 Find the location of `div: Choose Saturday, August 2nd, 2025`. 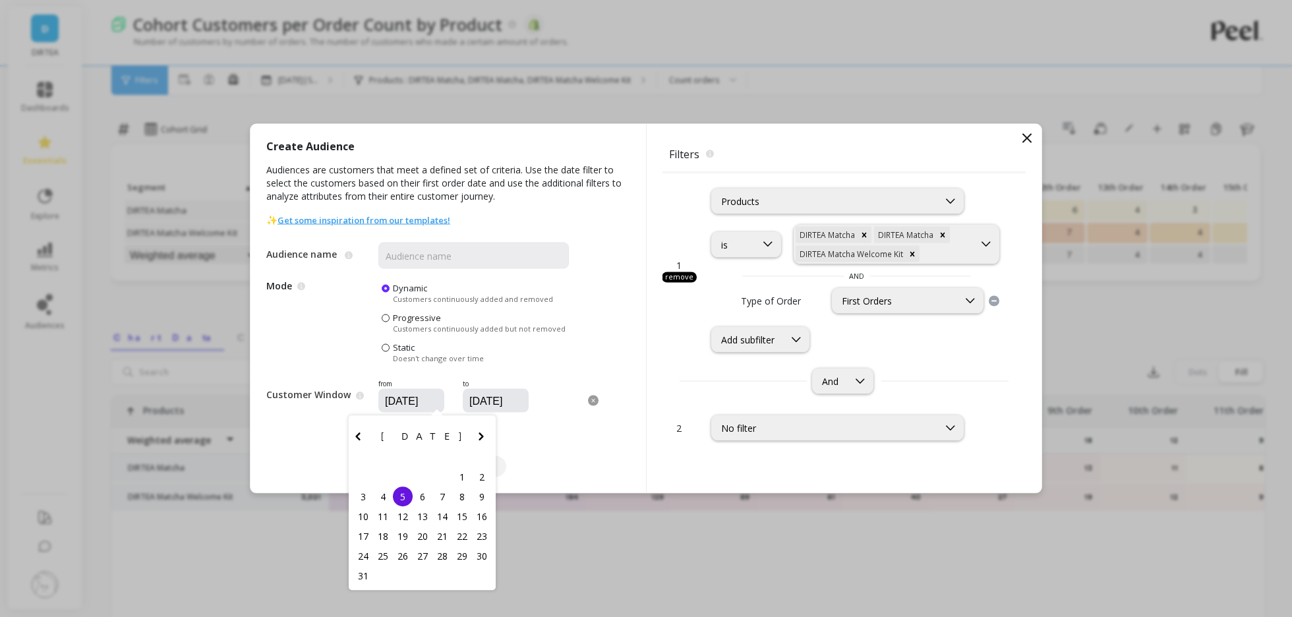

div: Choose Saturday, August 2nd, 2025 is located at coordinates (482, 477).